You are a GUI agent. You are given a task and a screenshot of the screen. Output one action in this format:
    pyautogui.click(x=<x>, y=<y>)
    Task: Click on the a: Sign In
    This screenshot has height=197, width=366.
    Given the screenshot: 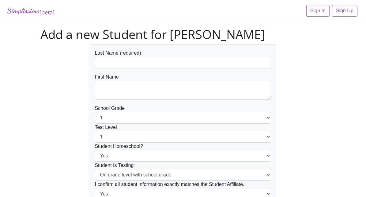 What is the action you would take?
    pyautogui.click(x=318, y=11)
    